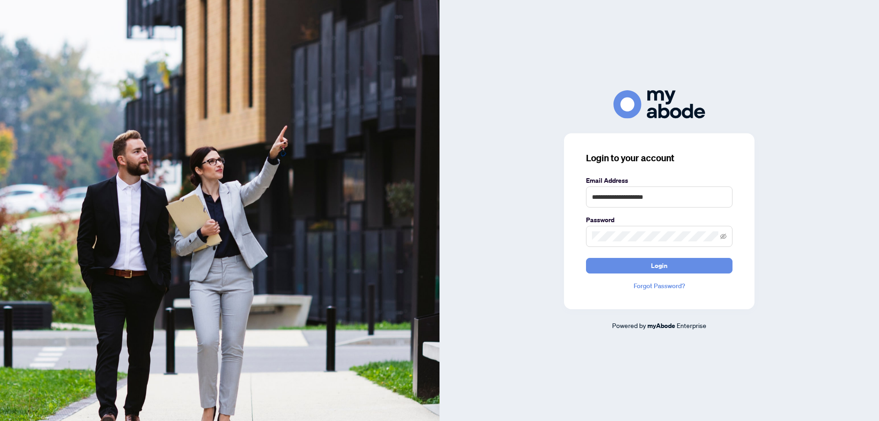  Describe the element at coordinates (692, 325) in the screenshot. I see `span: Enterprise` at that location.